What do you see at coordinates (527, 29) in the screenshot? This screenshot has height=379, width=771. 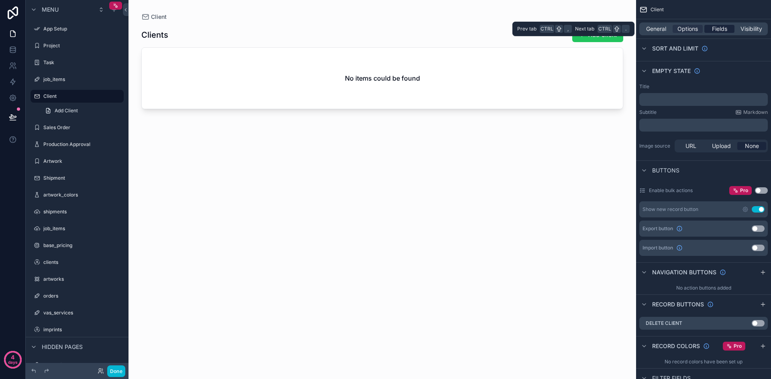 I see `span: Prev tab` at bounding box center [527, 29].